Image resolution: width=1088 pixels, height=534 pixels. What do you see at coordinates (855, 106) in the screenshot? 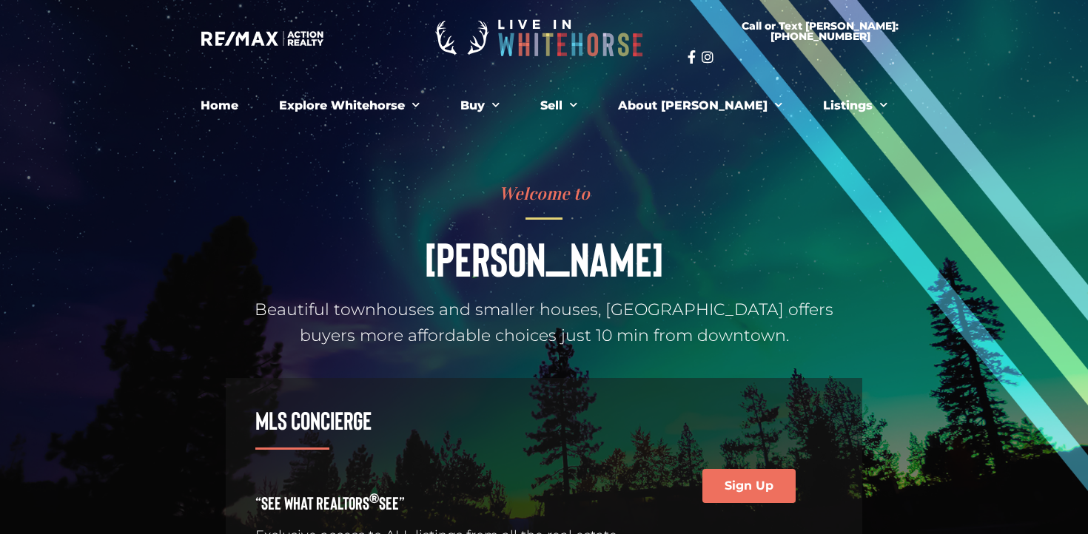
I see `a: Listings` at bounding box center [855, 106].